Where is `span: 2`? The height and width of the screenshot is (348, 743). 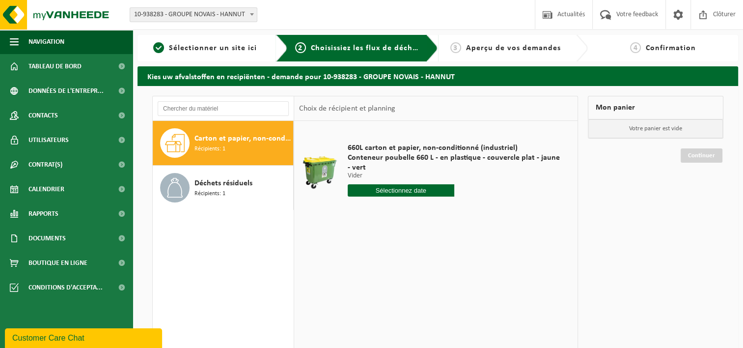
span: 2 is located at coordinates (301, 48).